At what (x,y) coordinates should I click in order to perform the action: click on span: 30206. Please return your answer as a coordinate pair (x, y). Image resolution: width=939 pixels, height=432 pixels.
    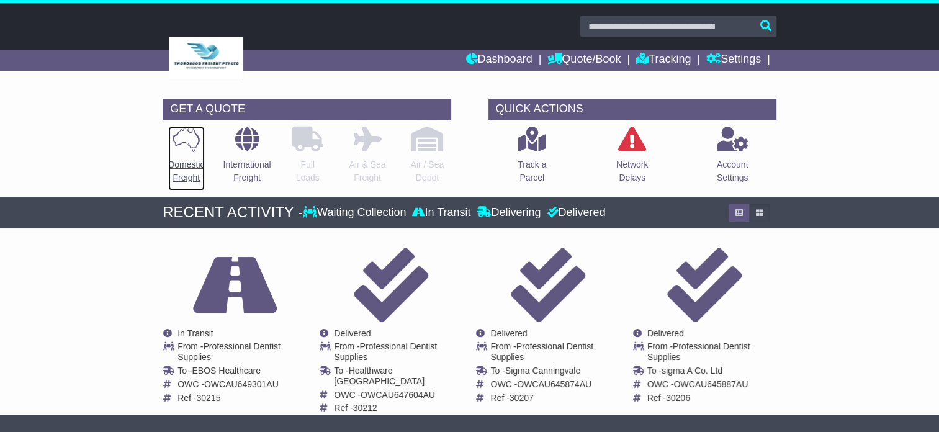
    Looking at the image, I should click on (678, 398).